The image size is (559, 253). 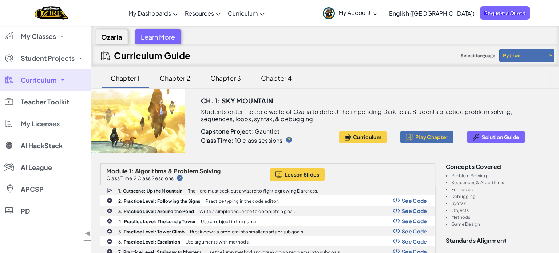 What do you see at coordinates (500, 217) in the screenshot?
I see `li: Methods` at bounding box center [500, 217].